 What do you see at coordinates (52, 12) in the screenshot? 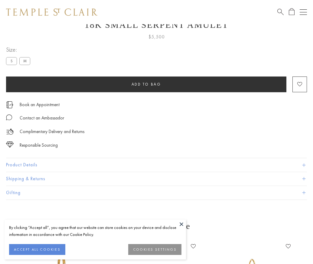
I see `img: Temple St. Clair` at bounding box center [52, 12].